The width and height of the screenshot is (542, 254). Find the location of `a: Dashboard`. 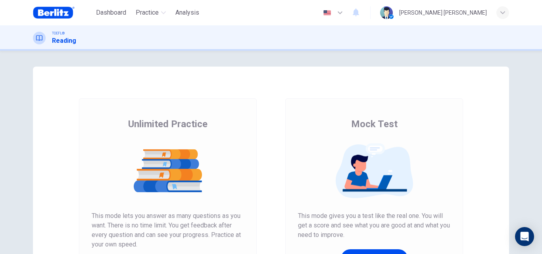

a: Dashboard is located at coordinates (111, 13).